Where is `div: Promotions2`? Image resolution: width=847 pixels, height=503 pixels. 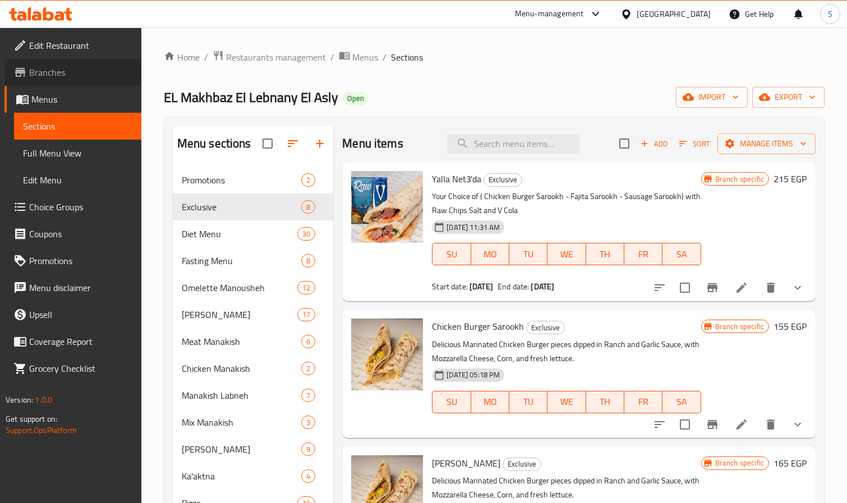 div: Promotions2 is located at coordinates (253, 180).